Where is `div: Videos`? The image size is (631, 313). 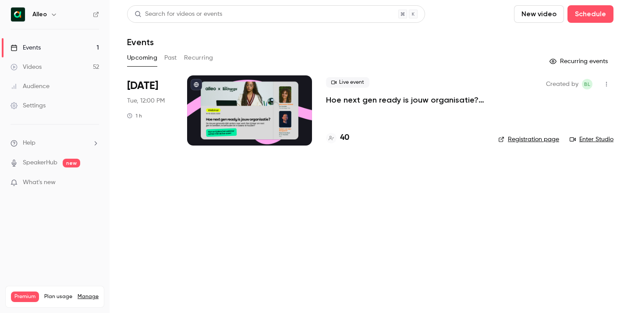 div: Videos is located at coordinates (26, 67).